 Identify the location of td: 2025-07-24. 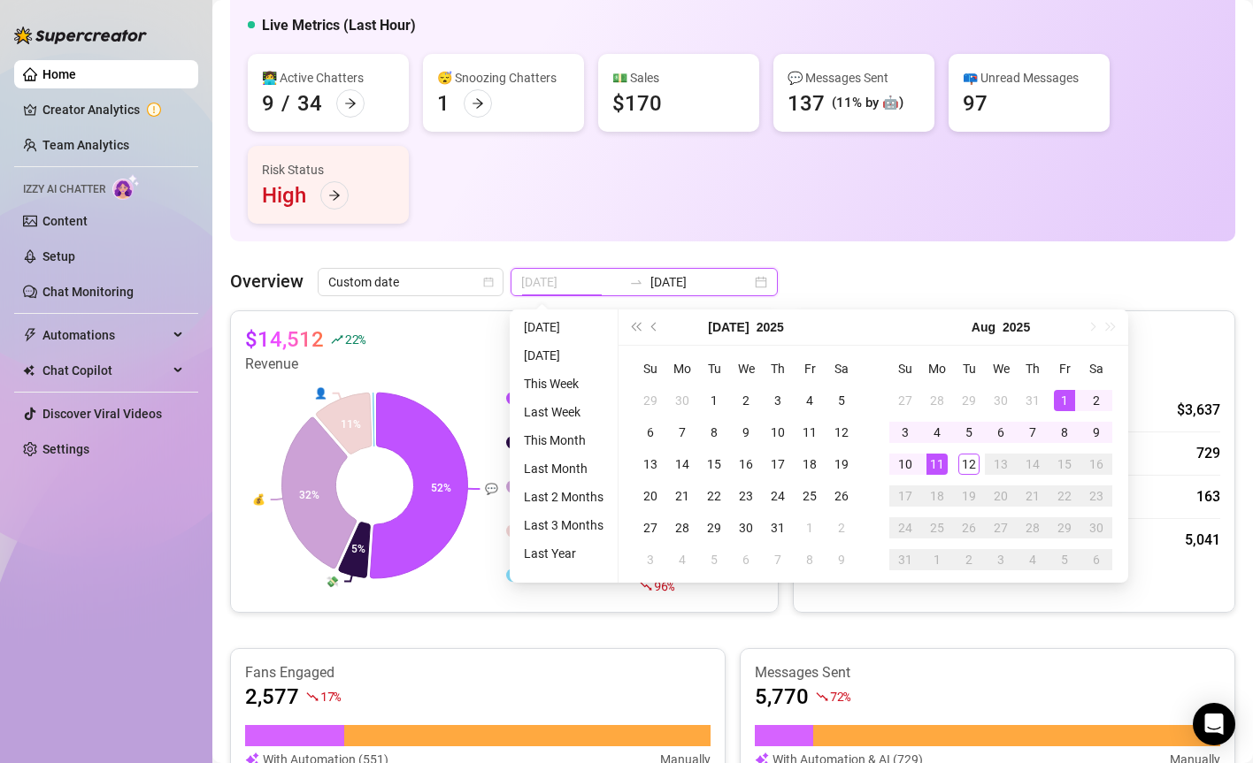
(778, 496).